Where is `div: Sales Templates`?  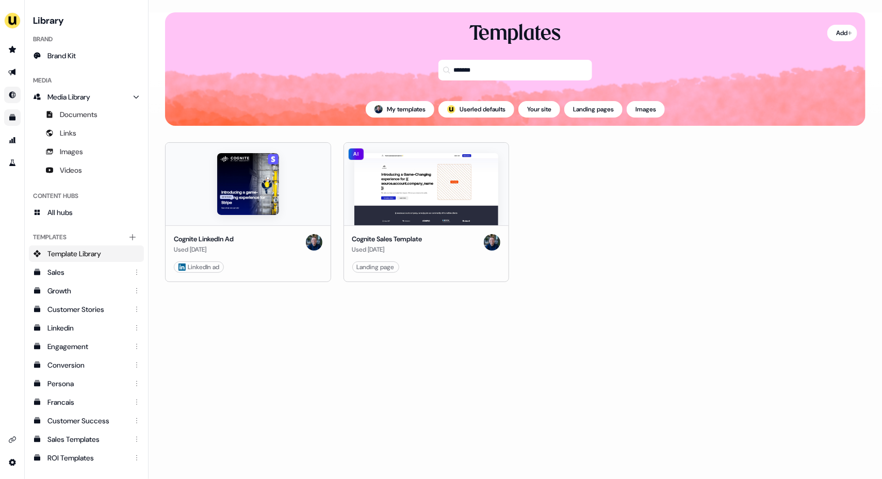 div: Sales Templates is located at coordinates (87, 440).